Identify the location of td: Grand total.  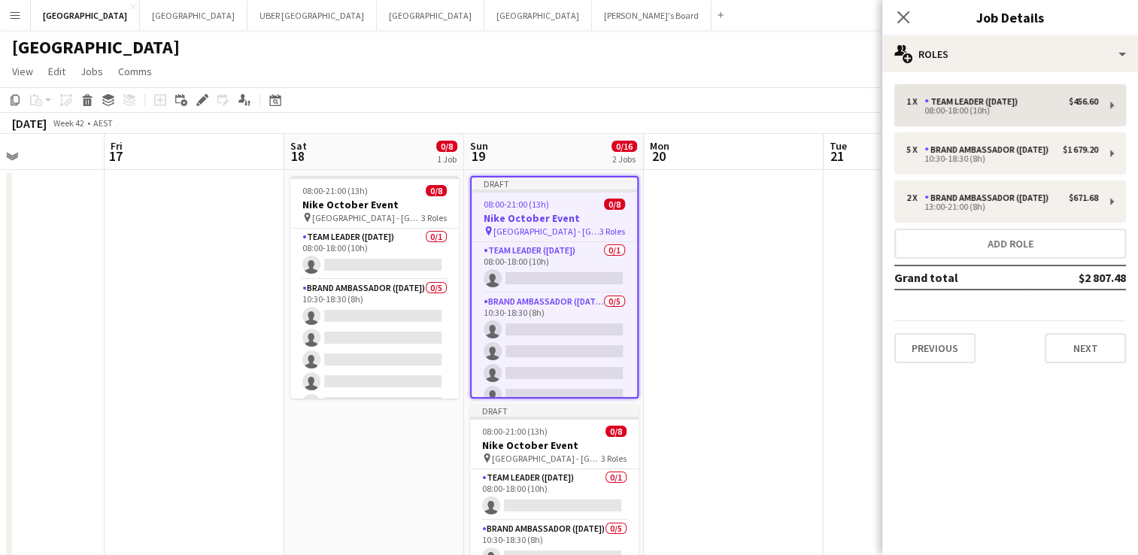
(963, 278).